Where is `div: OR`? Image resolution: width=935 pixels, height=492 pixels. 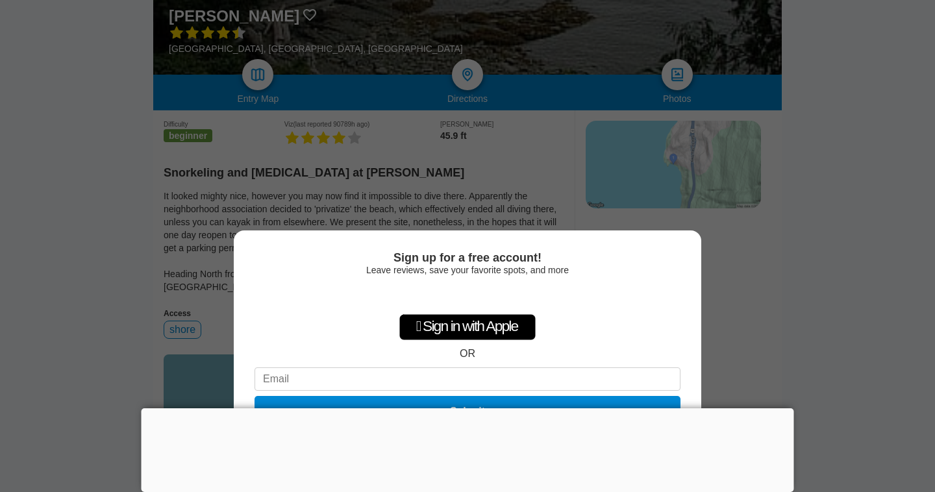
div: OR is located at coordinates (467, 354).